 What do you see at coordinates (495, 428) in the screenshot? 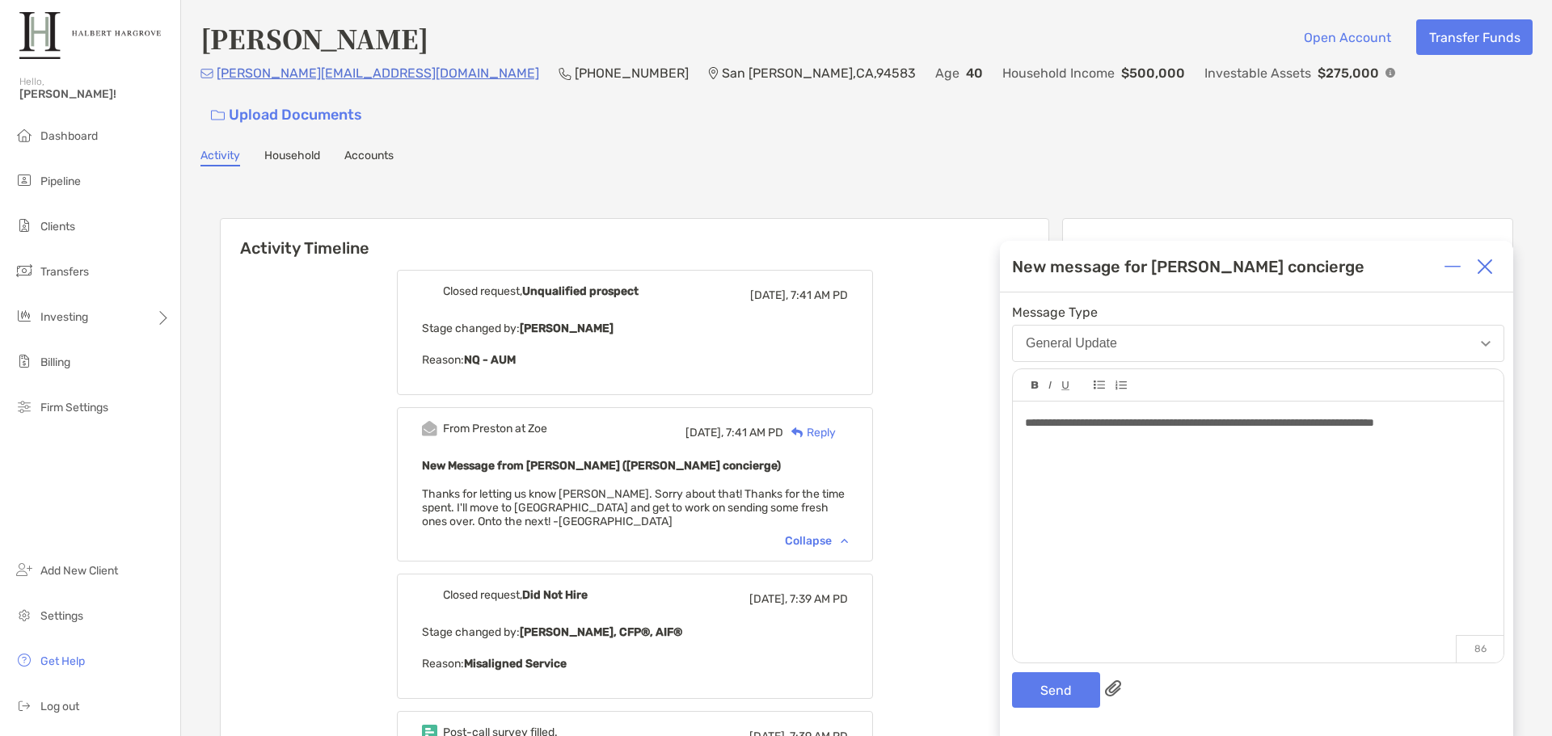
I see `div: From Preston at Zoe` at bounding box center [495, 428].